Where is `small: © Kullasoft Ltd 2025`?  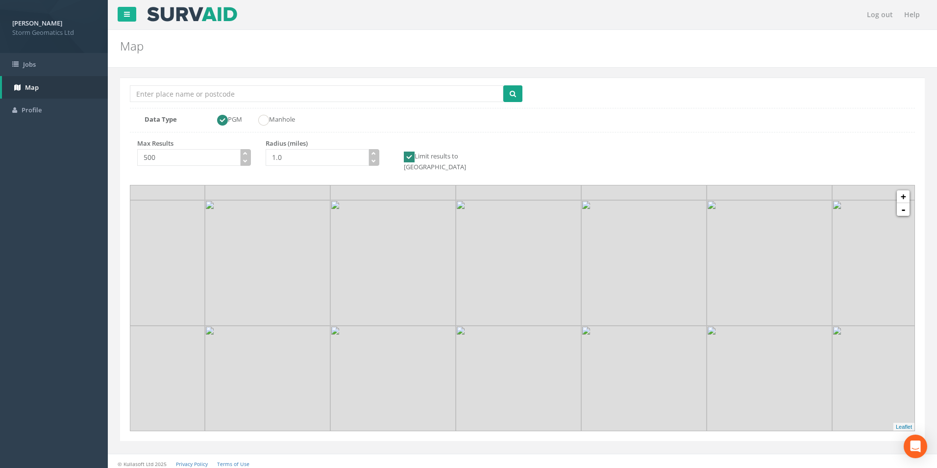 small: © Kullasoft Ltd 2025 is located at coordinates (142, 464).